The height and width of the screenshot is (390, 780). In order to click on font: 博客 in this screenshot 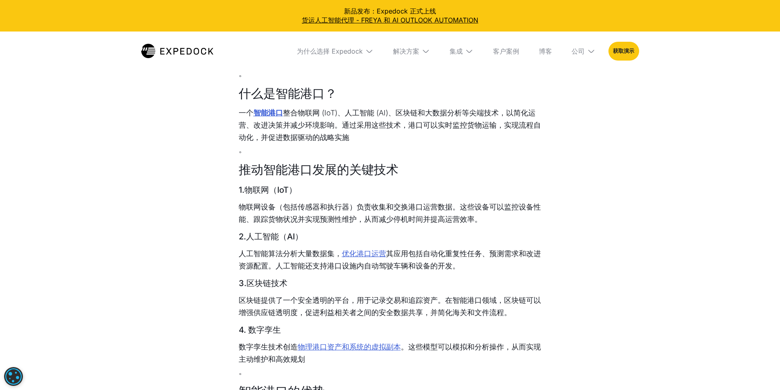, I will do `click(545, 51)`.